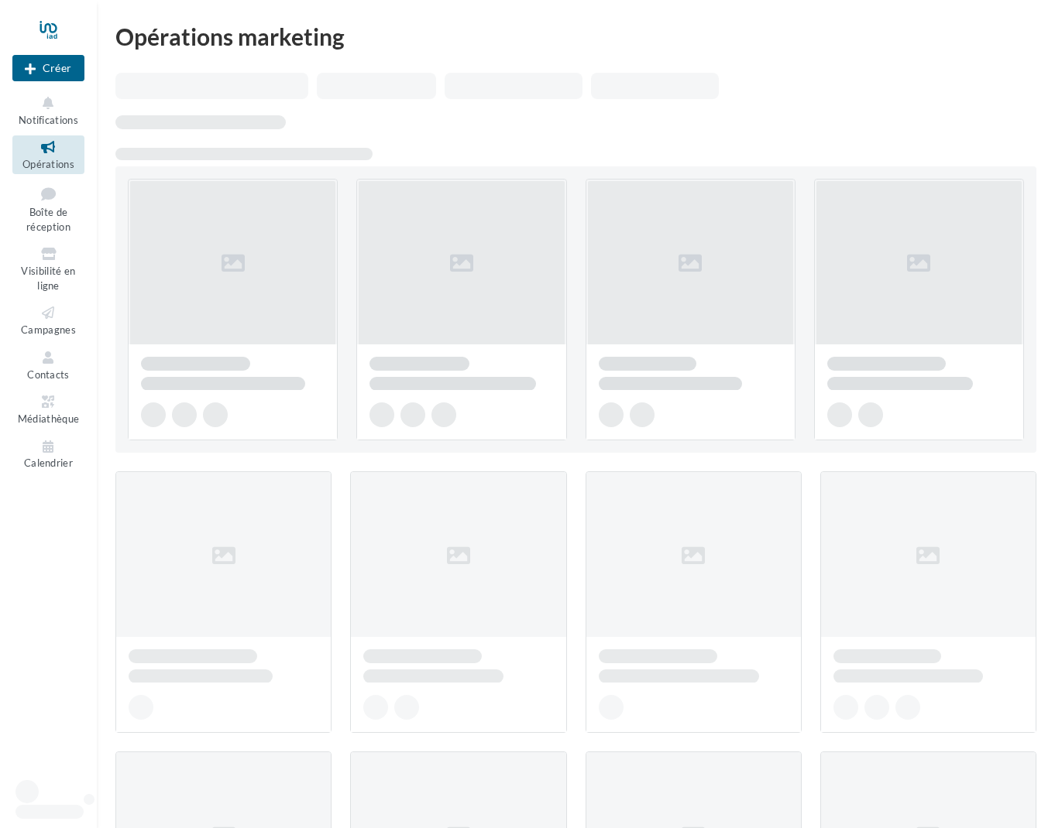 This screenshot has width=1055, height=828. I want to click on span: Calendrier, so click(48, 464).